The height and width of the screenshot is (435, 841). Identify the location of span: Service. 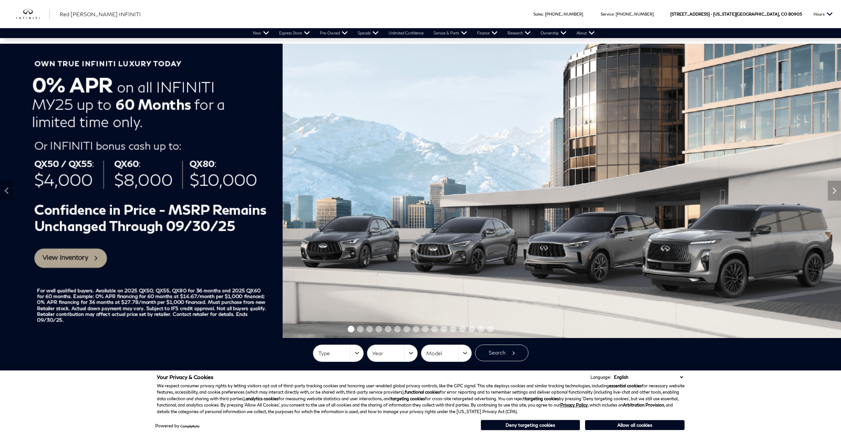
(607, 14).